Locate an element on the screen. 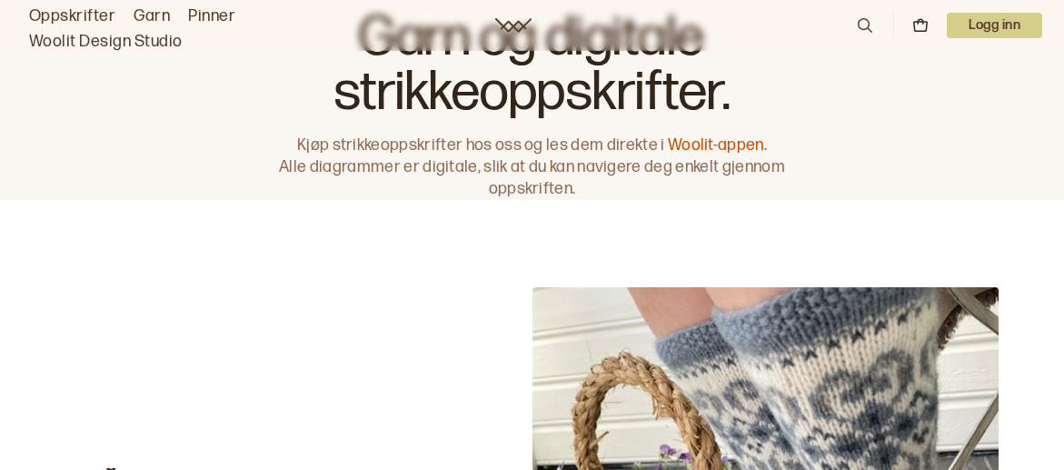  a: Woolit Design Studio is located at coordinates (105, 42).